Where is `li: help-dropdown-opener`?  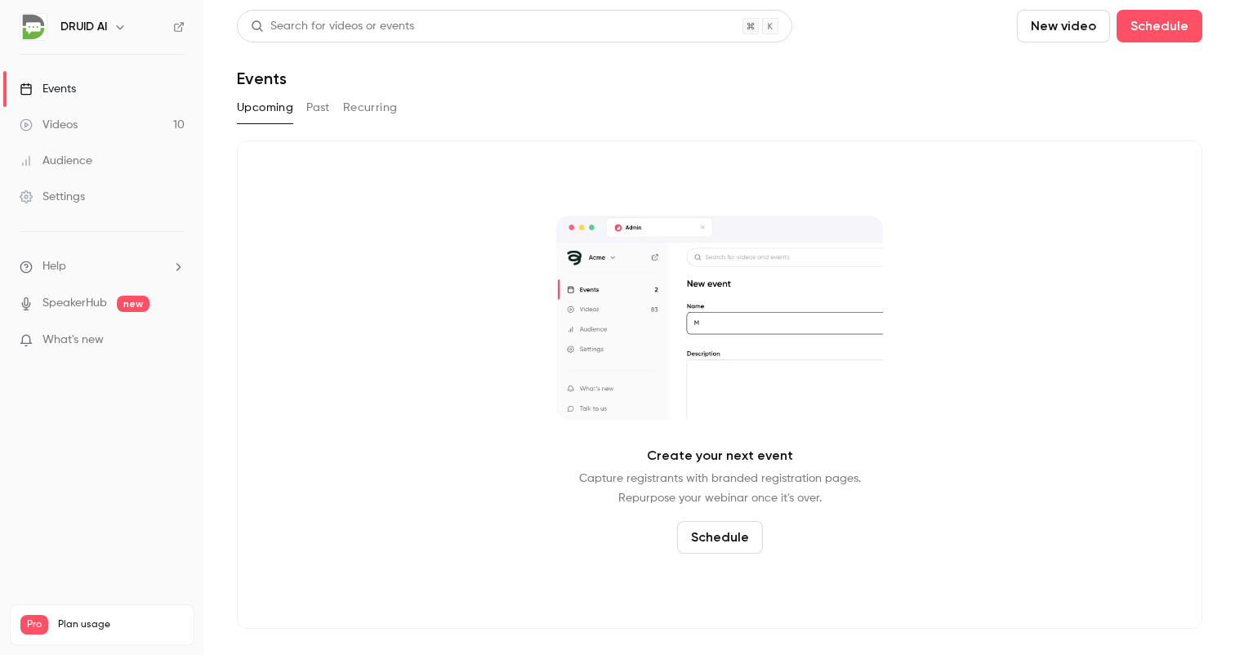
li: help-dropdown-opener is located at coordinates (102, 266).